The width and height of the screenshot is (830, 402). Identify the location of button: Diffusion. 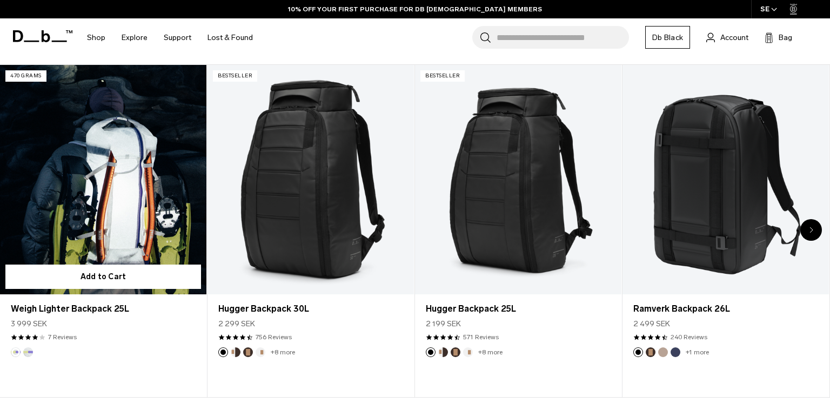
(28, 352).